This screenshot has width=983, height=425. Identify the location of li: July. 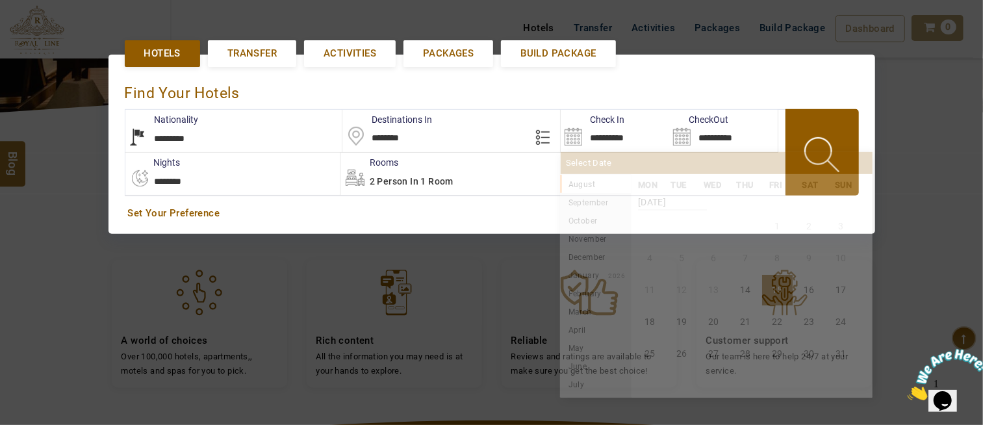
(596, 384).